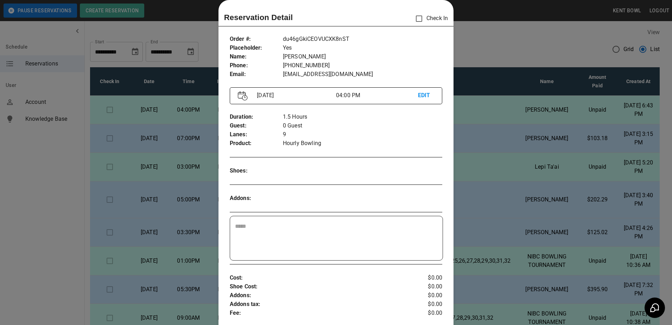  I want to click on p: Product :, so click(256, 143).